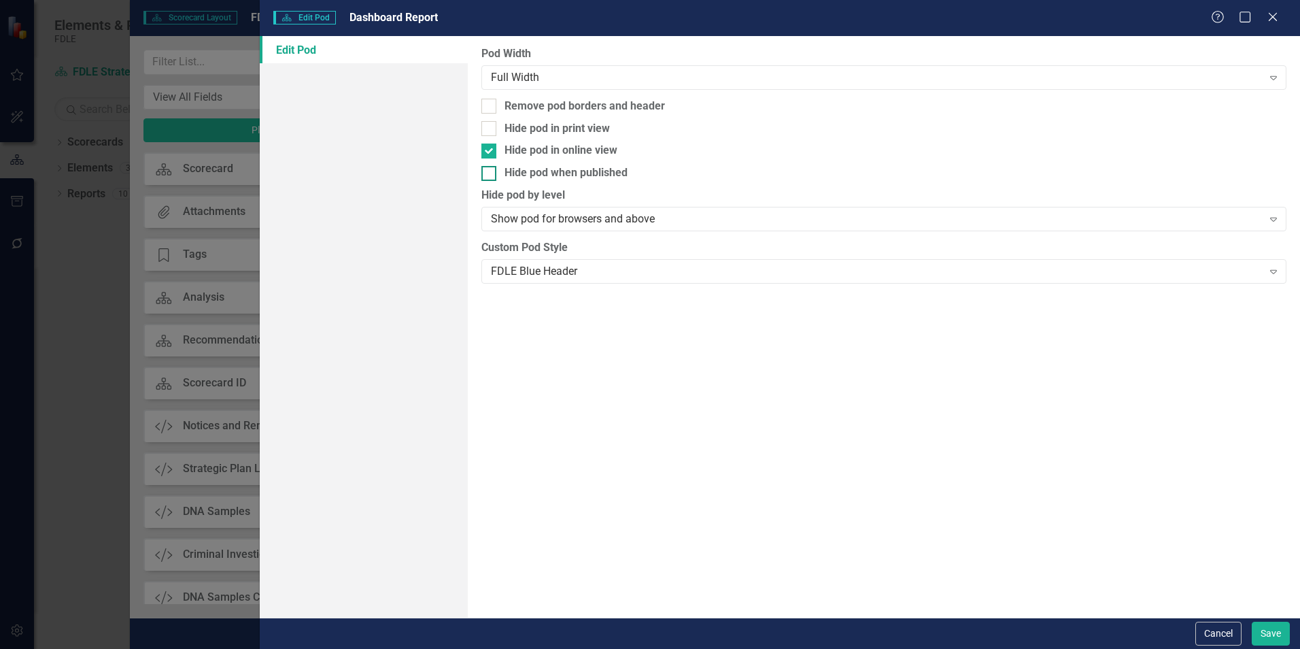  What do you see at coordinates (884, 195) in the screenshot?
I see `label: Hide pod by level` at bounding box center [884, 195].